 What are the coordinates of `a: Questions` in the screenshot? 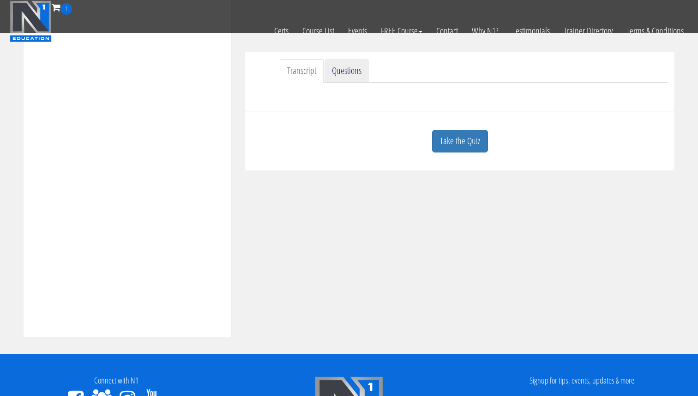 It's located at (347, 71).